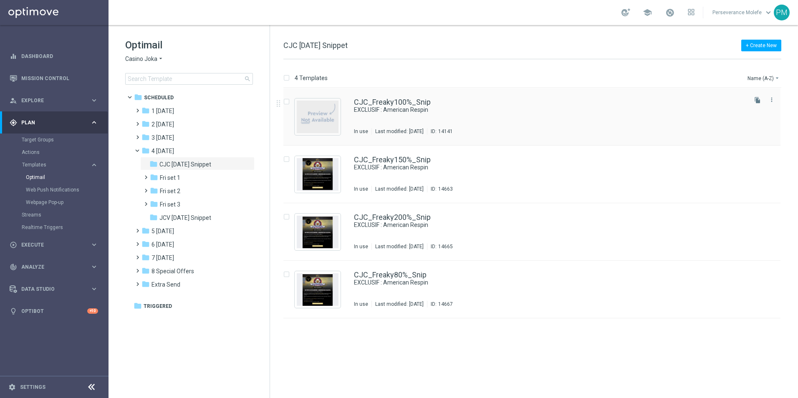 The width and height of the screenshot is (798, 398). What do you see at coordinates (54, 227) in the screenshot?
I see `a: Realtime Triggers` at bounding box center [54, 227].